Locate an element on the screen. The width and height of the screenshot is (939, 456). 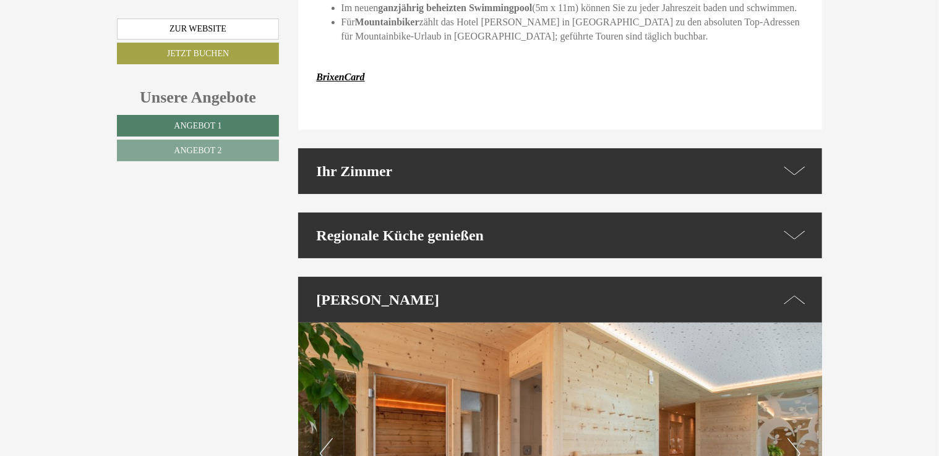
li: Im neuen (5m x 11m) können Sie zu jeder Jahreszeit baden und schwimmen. is located at coordinates (573, 8).